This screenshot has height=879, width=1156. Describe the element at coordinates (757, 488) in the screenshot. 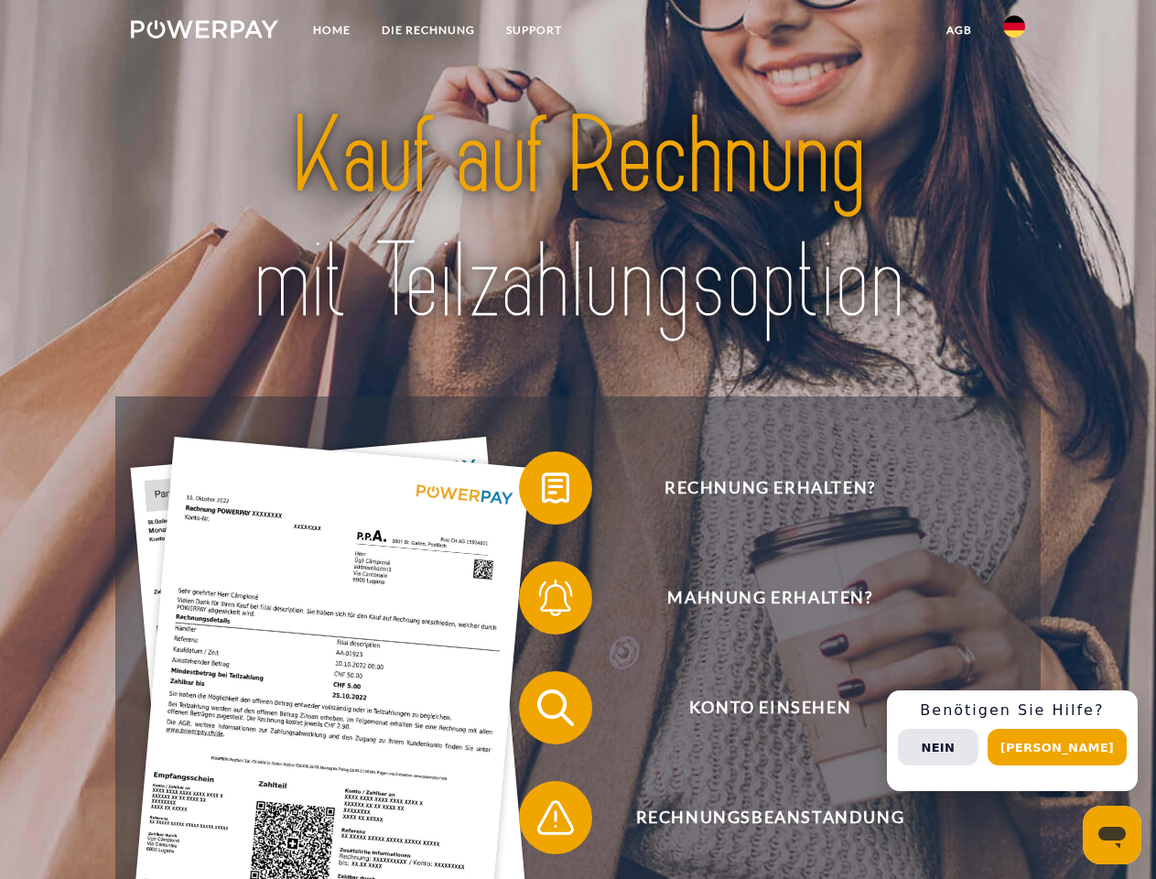

I see `button: Rechnung erhalten?` at that location.